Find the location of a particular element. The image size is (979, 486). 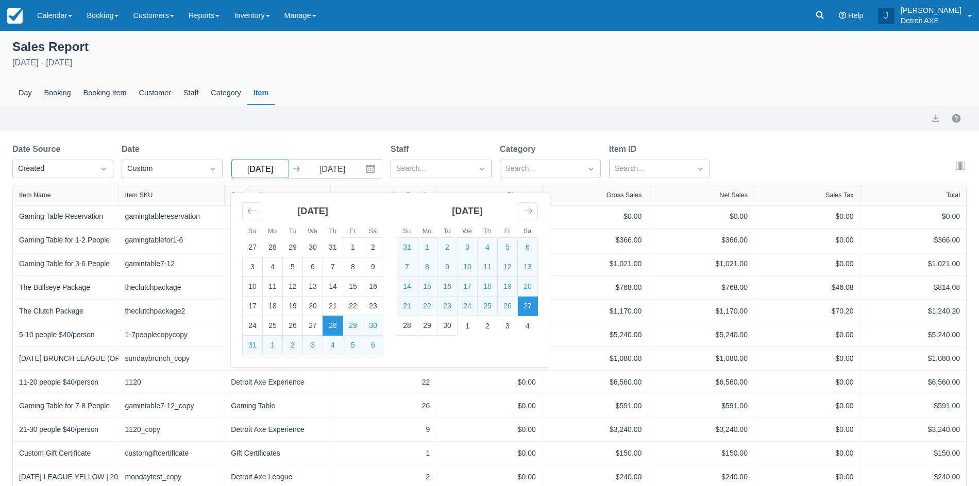

input: Start Date is located at coordinates (260, 169).